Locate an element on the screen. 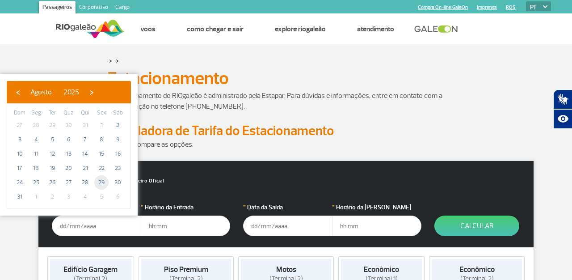  span: 21 is located at coordinates (85, 168).